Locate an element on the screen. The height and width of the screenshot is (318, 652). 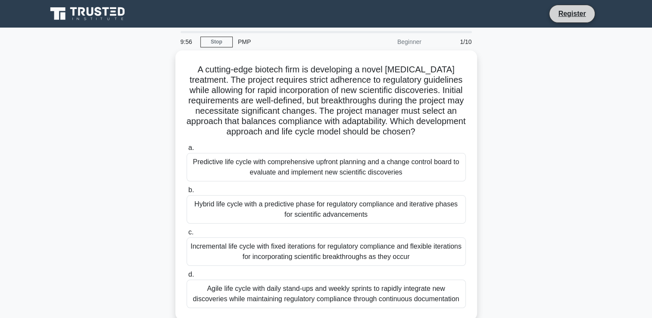
div: Agile life cycle with daily stand-ups and weekly sprints to rapidly integrate new discoveries whi... is located at coordinates (326, 294).